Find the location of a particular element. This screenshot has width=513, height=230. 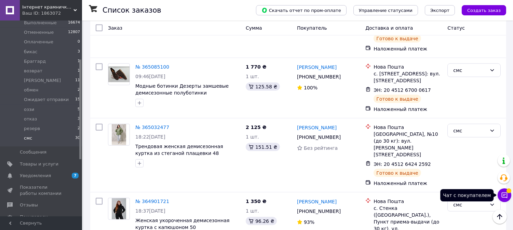

span: Трендовая женская демисезонная куртка из стеганой плащевки 48 is located at coordinates (179, 150).